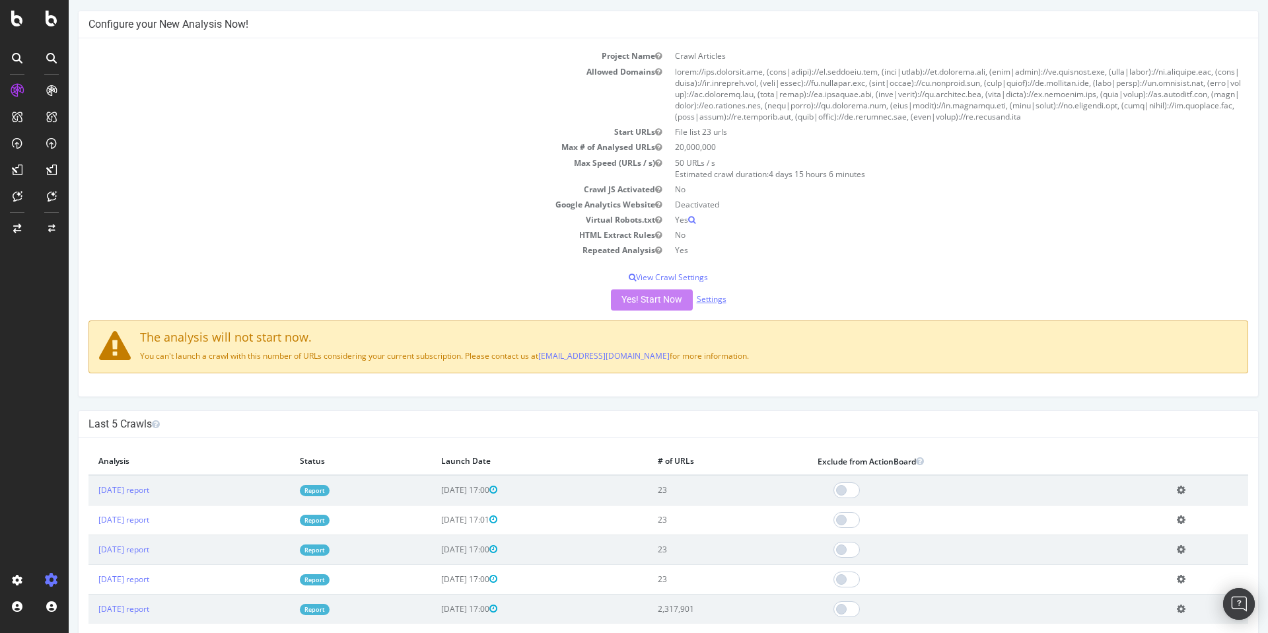  What do you see at coordinates (600, 24) in the screenshot?
I see `h4: Configure your New Analysis Now!` at bounding box center [600, 24].